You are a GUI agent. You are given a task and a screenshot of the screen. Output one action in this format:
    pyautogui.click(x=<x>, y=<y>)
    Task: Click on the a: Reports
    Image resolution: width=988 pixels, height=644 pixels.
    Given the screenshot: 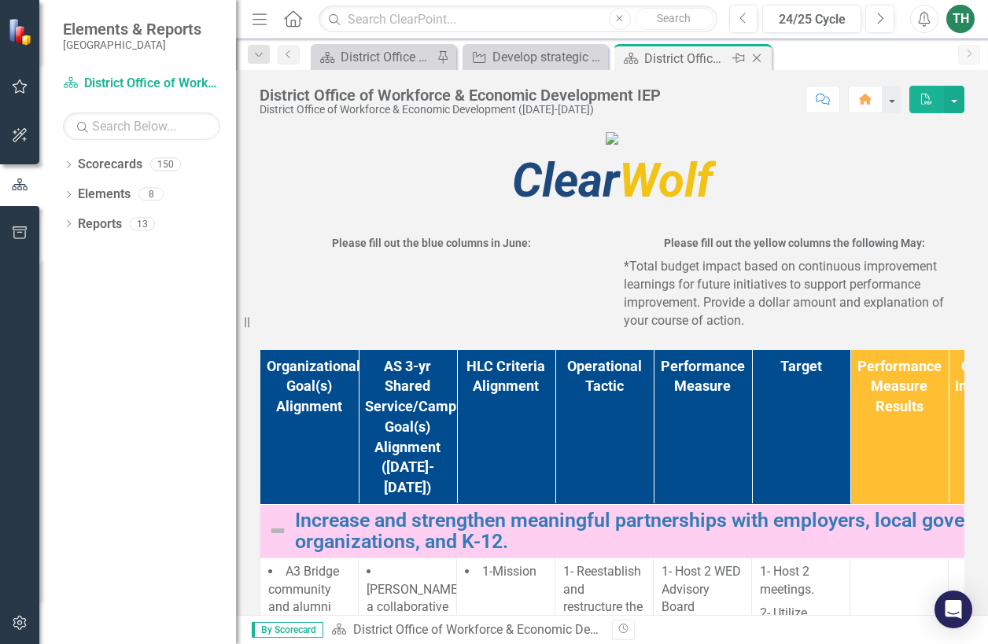 What is the action you would take?
    pyautogui.click(x=100, y=224)
    